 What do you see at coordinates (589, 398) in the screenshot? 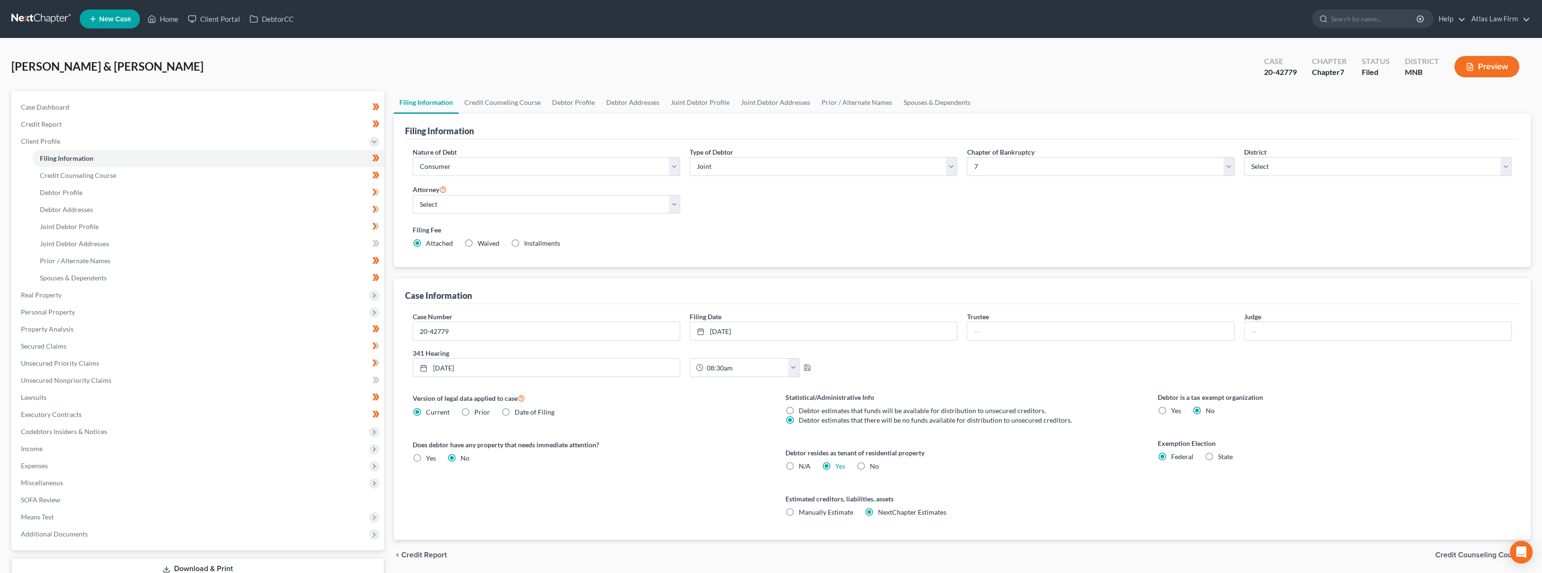
I see `label: Version of legal data applied to case` at bounding box center [589, 398].